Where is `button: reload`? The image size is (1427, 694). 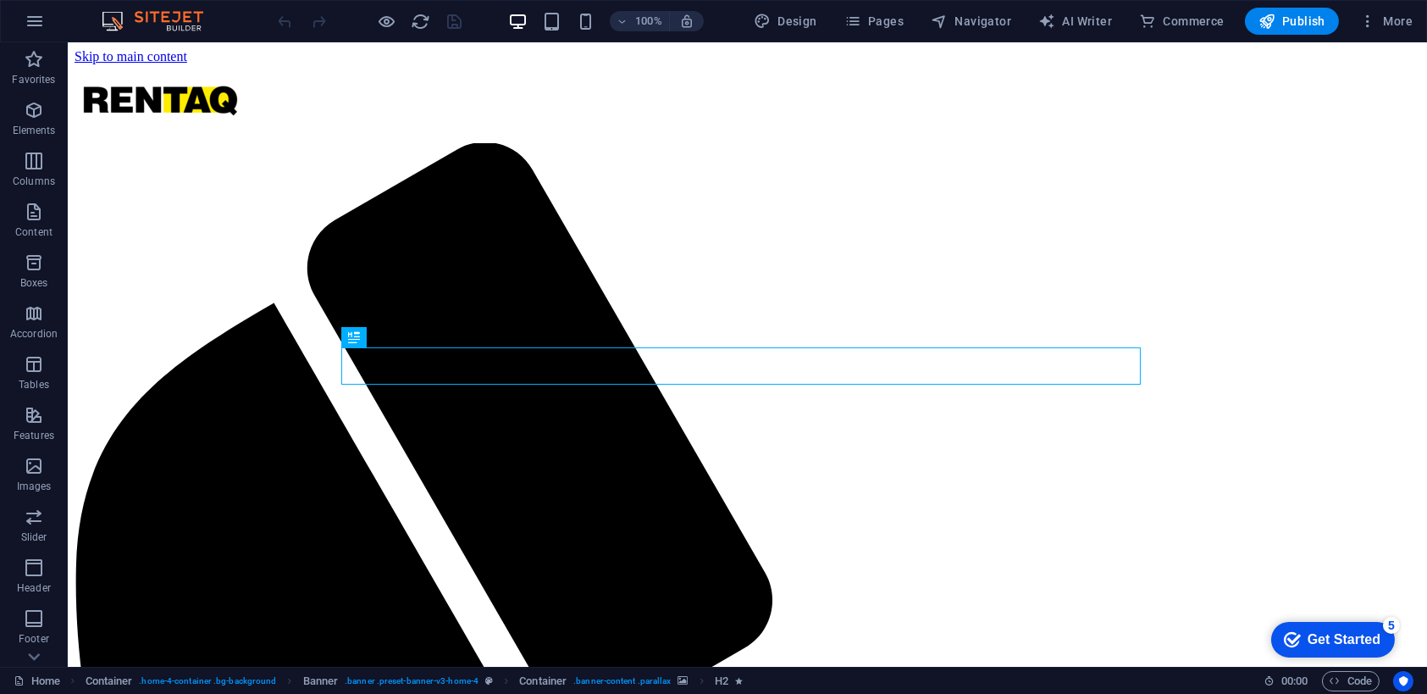
button: reload is located at coordinates (421, 21).